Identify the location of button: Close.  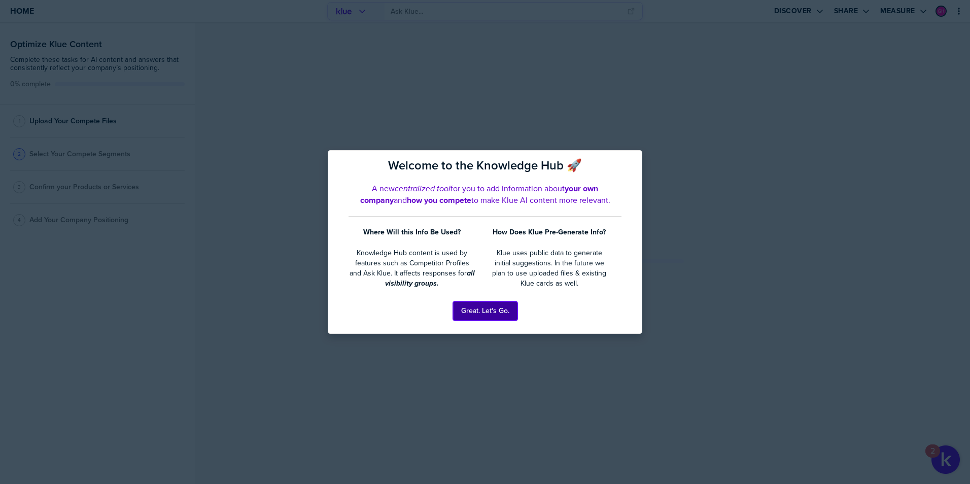
(630, 163).